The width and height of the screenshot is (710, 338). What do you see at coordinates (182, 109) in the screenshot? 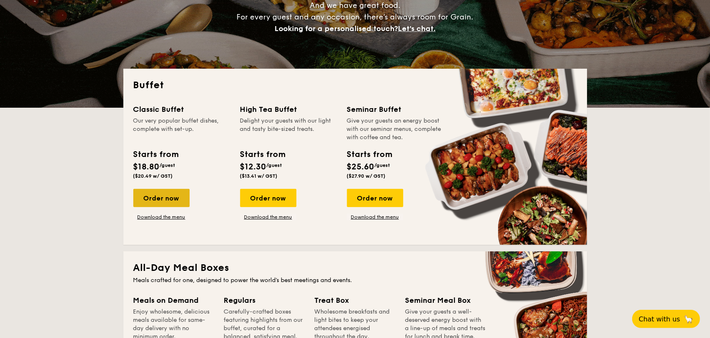
I see `div: Classic Buffet` at bounding box center [182, 109].